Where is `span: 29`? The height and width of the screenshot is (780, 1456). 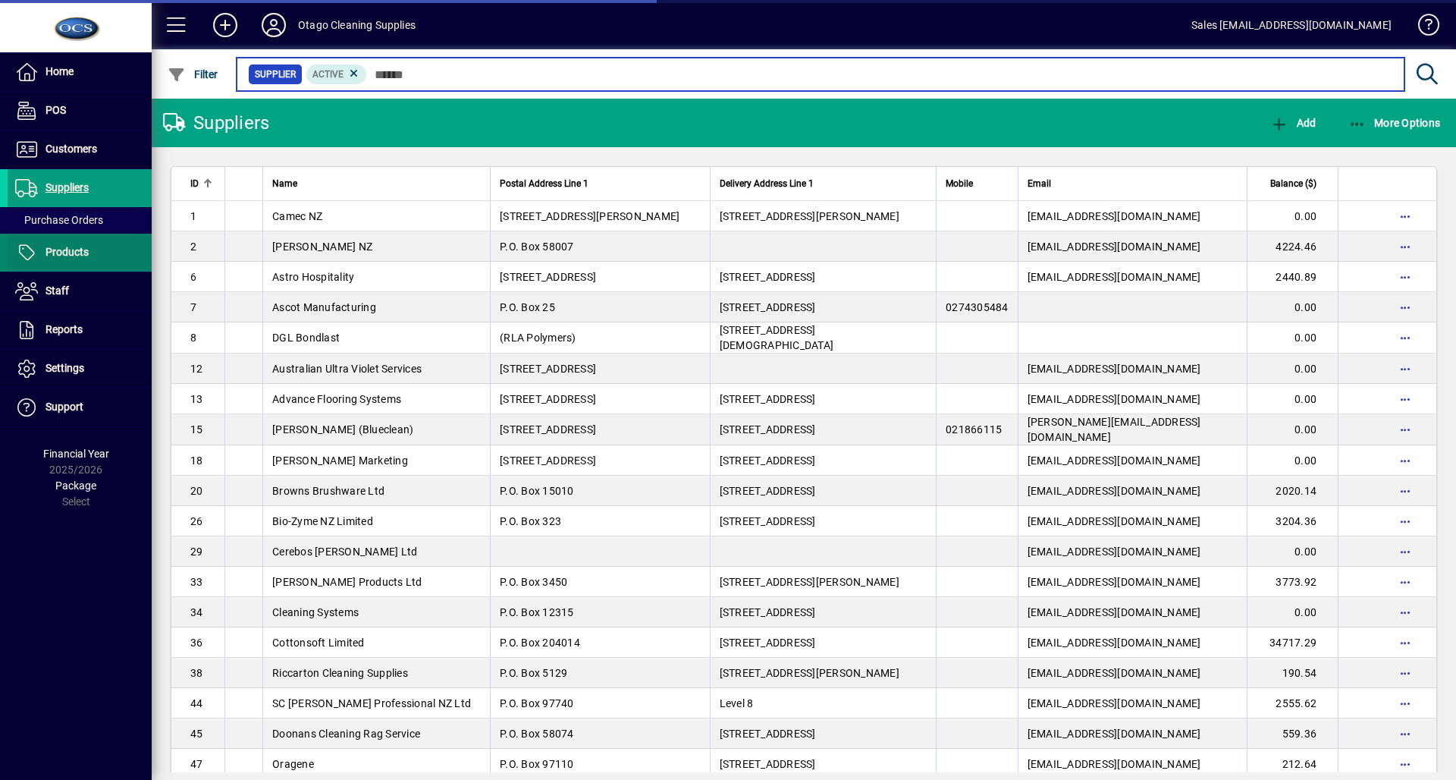
span: 29 is located at coordinates (196, 551).